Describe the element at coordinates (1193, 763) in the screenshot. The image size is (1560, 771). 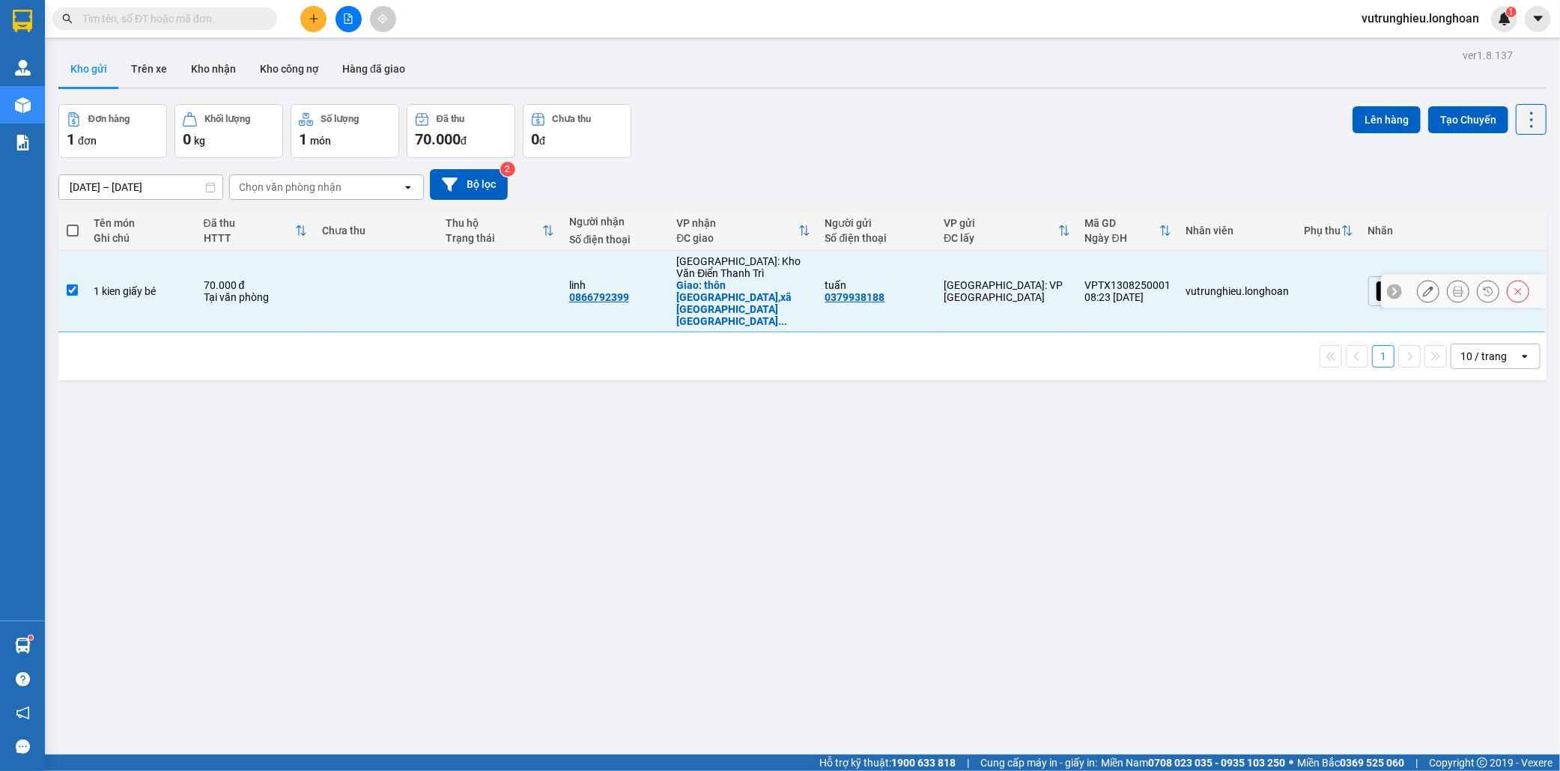
I see `span: Miền Nam` at that location.